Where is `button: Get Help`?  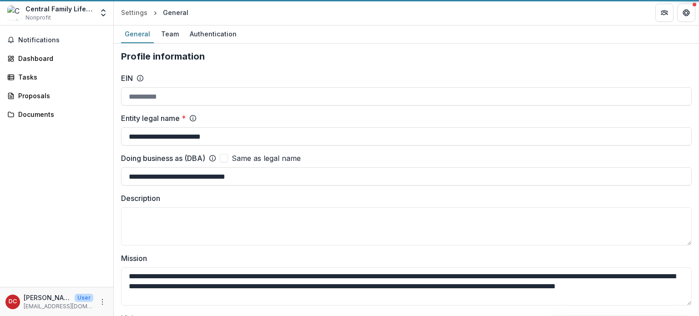 button: Get Help is located at coordinates (686, 13).